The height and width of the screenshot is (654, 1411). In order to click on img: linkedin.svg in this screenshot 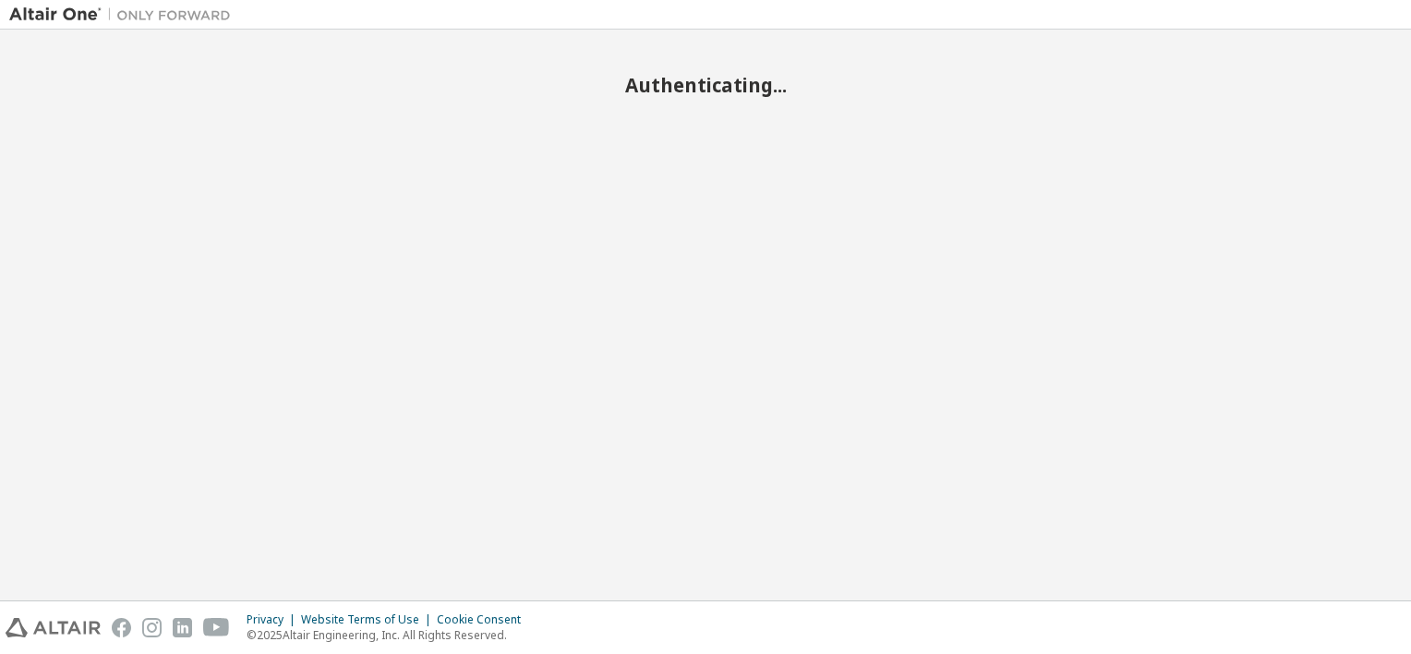, I will do `click(182, 627)`.